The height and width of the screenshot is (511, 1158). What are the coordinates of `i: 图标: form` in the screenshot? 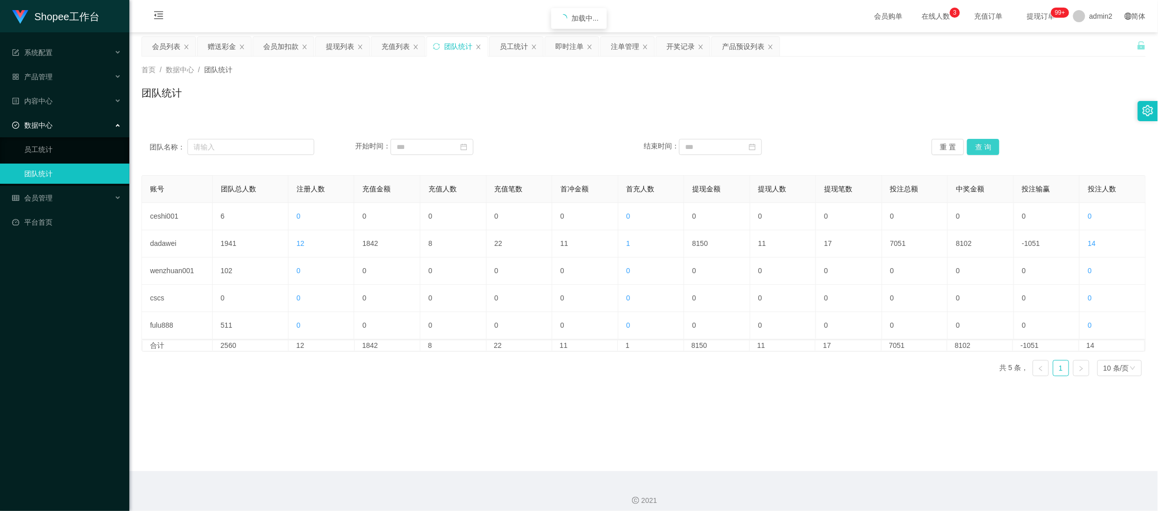 It's located at (16, 53).